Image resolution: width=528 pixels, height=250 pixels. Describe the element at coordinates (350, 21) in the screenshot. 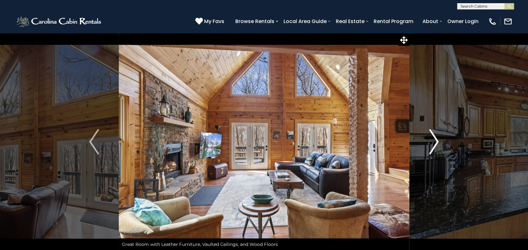

I see `a: Real Estate` at that location.